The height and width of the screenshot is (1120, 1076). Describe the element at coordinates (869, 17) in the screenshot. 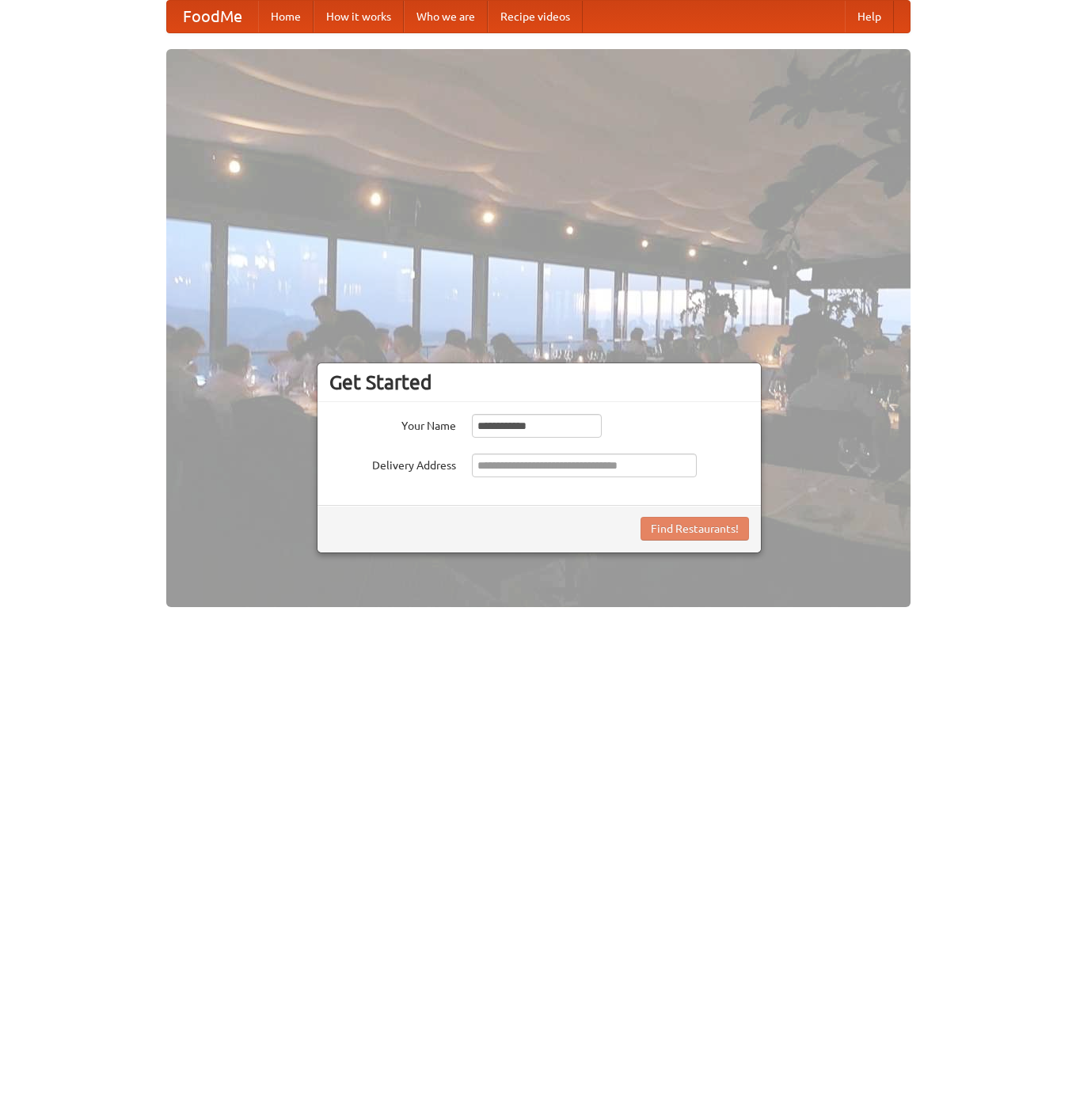

I see `a: Help` at that location.